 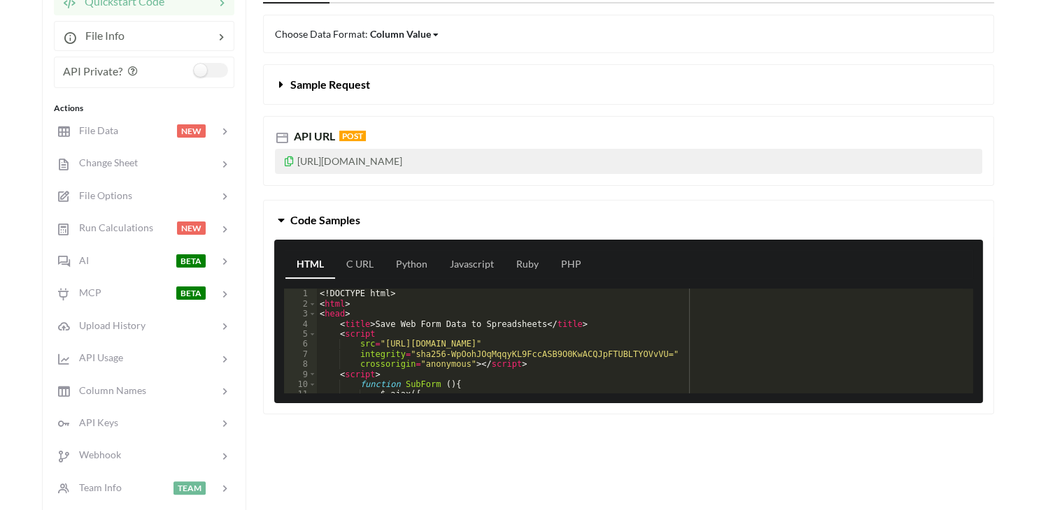 I want to click on span: API Usage, so click(x=96, y=357).